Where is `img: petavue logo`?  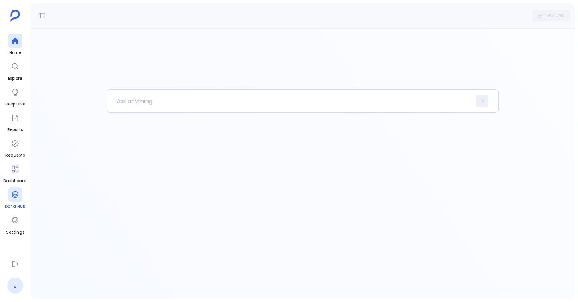
img: petavue logo is located at coordinates (15, 16).